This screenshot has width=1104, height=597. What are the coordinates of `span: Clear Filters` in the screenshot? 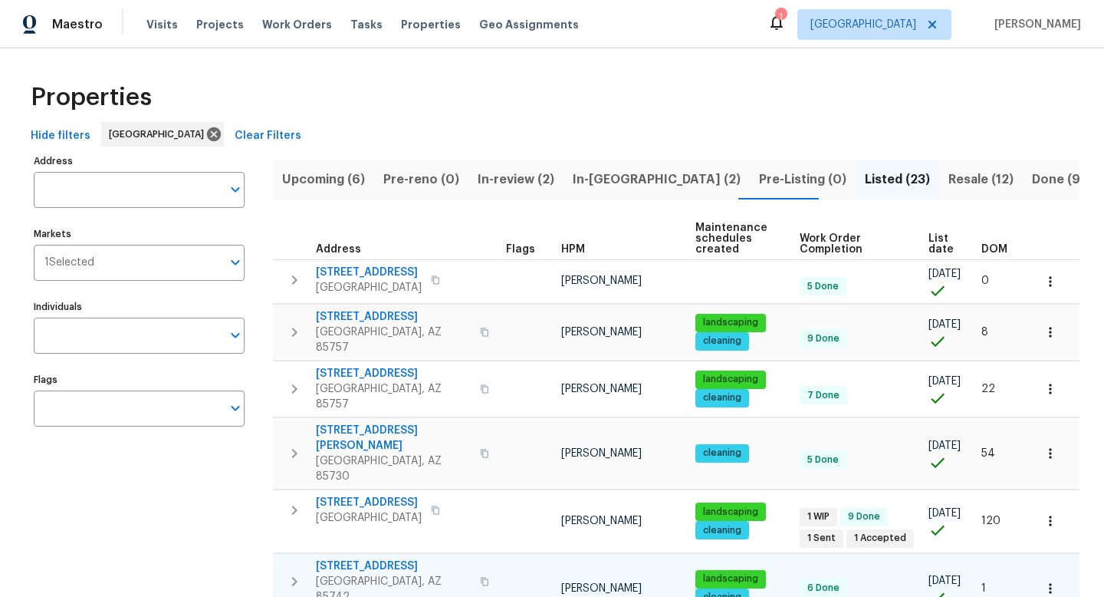 It's located at (268, 136).